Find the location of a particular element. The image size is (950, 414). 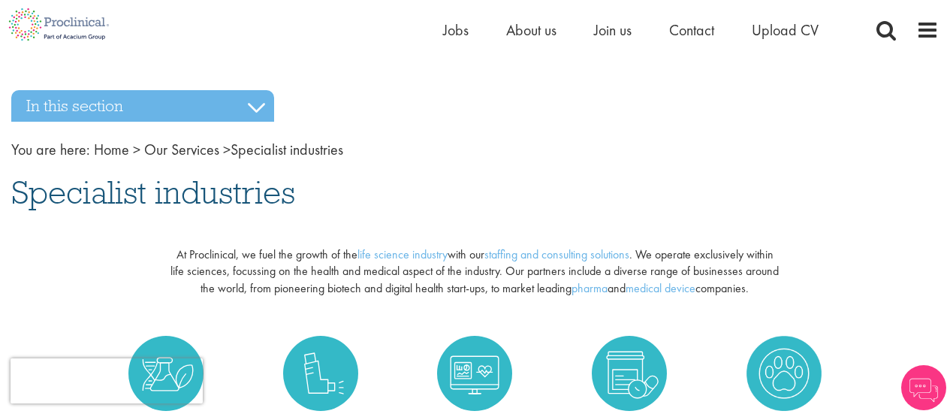

span: About us is located at coordinates (531, 30).